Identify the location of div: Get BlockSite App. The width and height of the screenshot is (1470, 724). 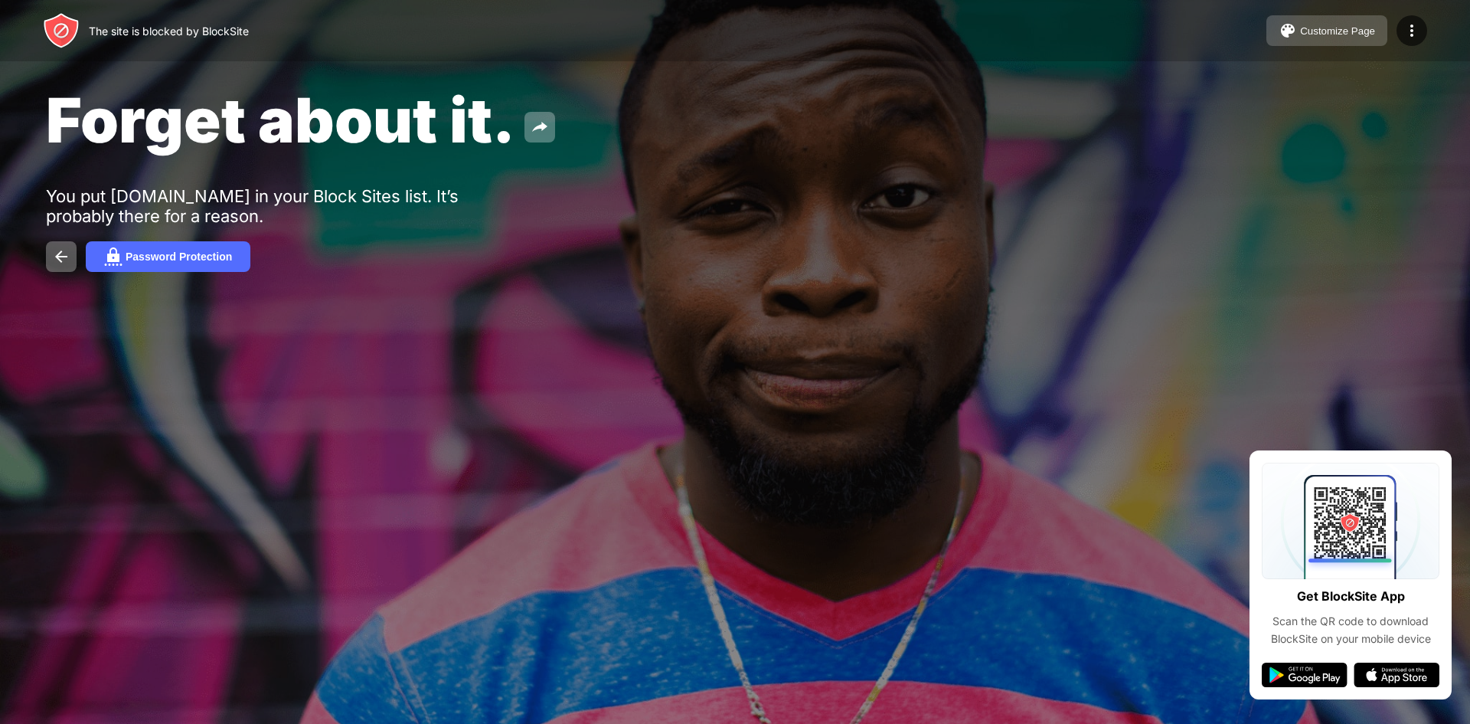
(1351, 596).